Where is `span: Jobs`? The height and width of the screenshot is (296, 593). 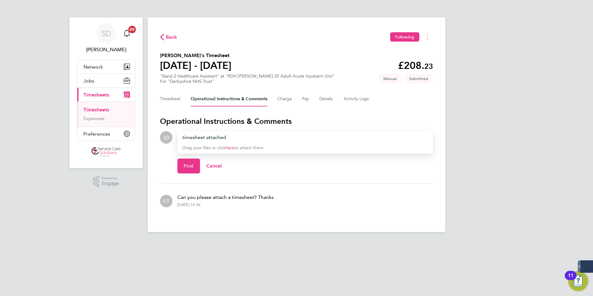 span: Jobs is located at coordinates (89, 81).